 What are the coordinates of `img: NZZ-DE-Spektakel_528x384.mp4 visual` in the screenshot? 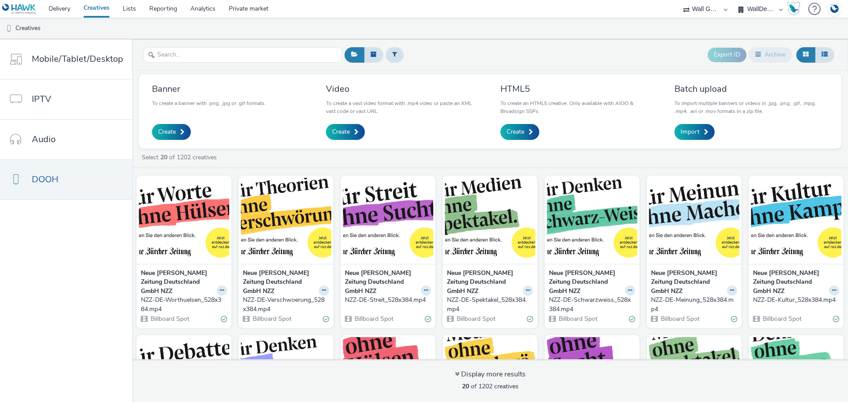 It's located at (490, 221).